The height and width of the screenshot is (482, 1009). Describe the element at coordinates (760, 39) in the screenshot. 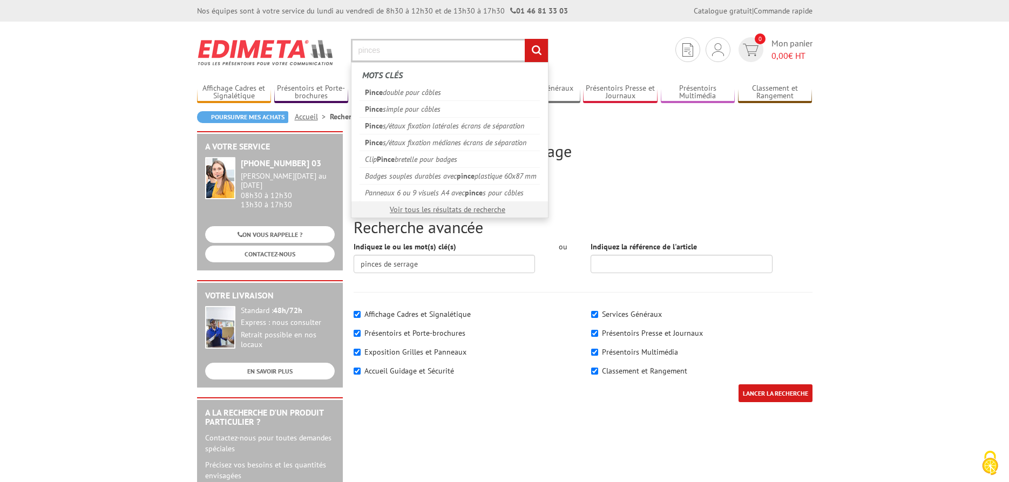

I see `span: 0` at that location.